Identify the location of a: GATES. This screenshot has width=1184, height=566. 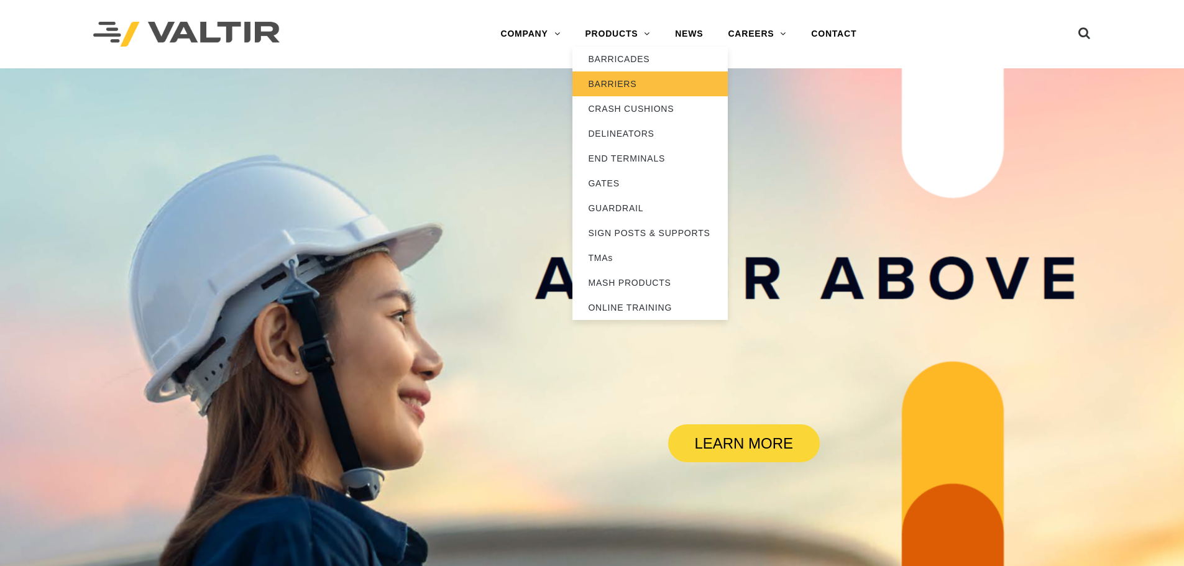
(650, 183).